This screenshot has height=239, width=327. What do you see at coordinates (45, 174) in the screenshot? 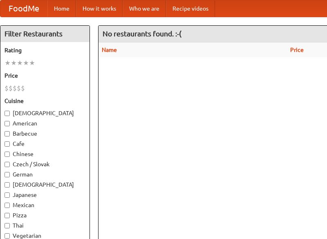
I see `label: German` at bounding box center [45, 174].